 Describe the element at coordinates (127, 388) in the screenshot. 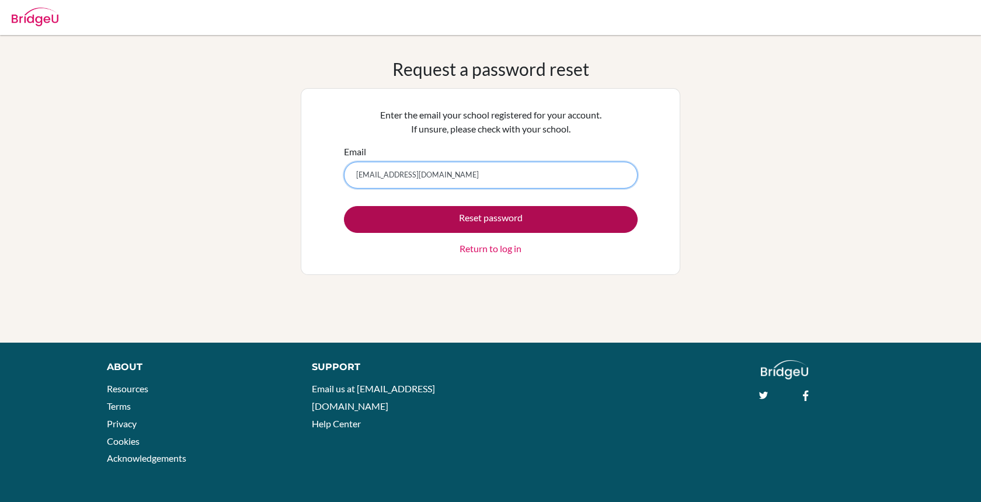

I see `a: Resources` at that location.